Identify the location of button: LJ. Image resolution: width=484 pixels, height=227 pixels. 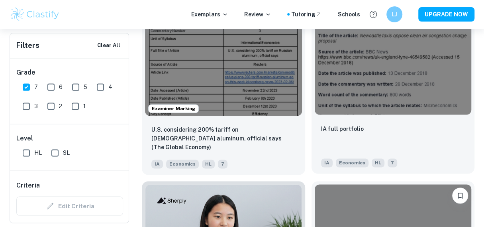
(394, 14).